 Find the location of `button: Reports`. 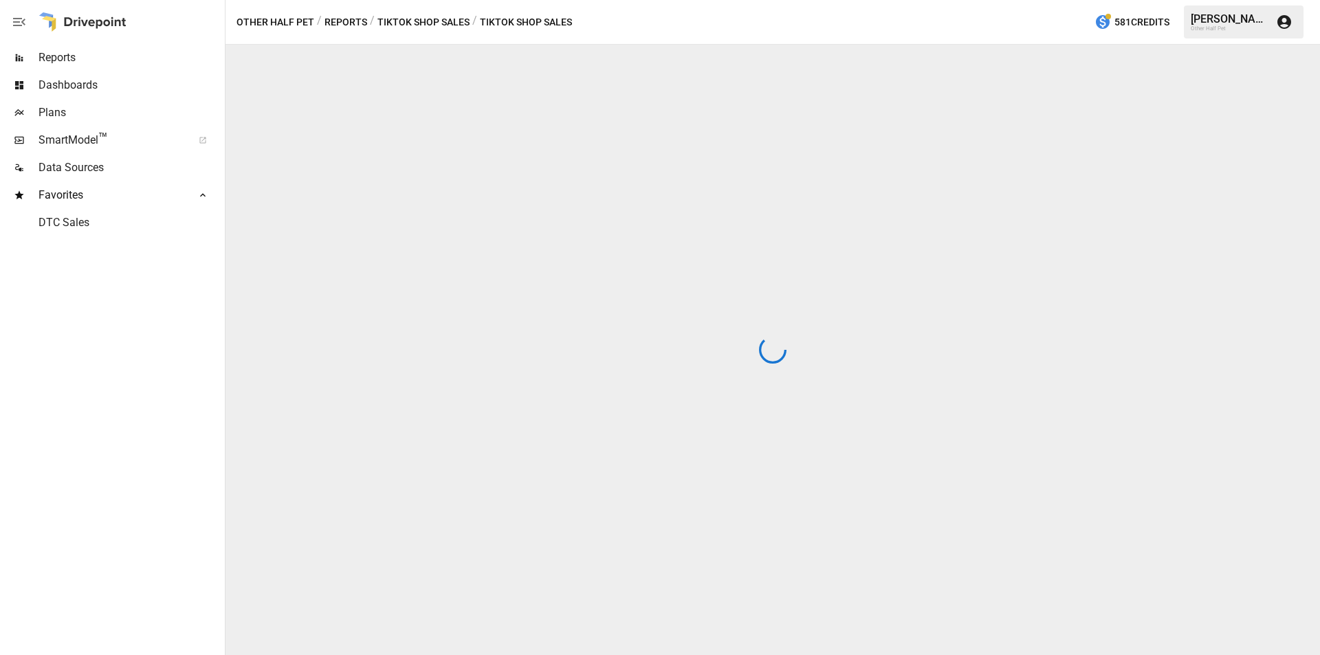

button: Reports is located at coordinates (346, 22).